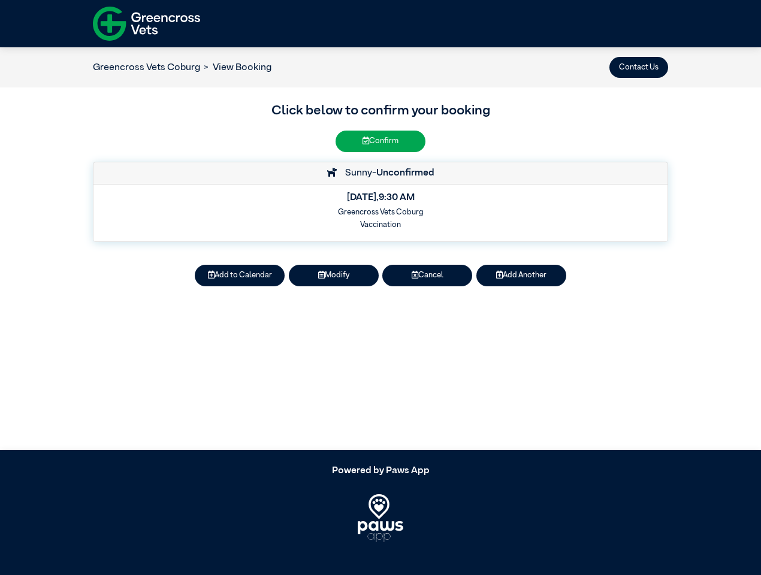 This screenshot has height=575, width=761. Describe the element at coordinates (240, 275) in the screenshot. I see `button: Add to Calendar` at that location.